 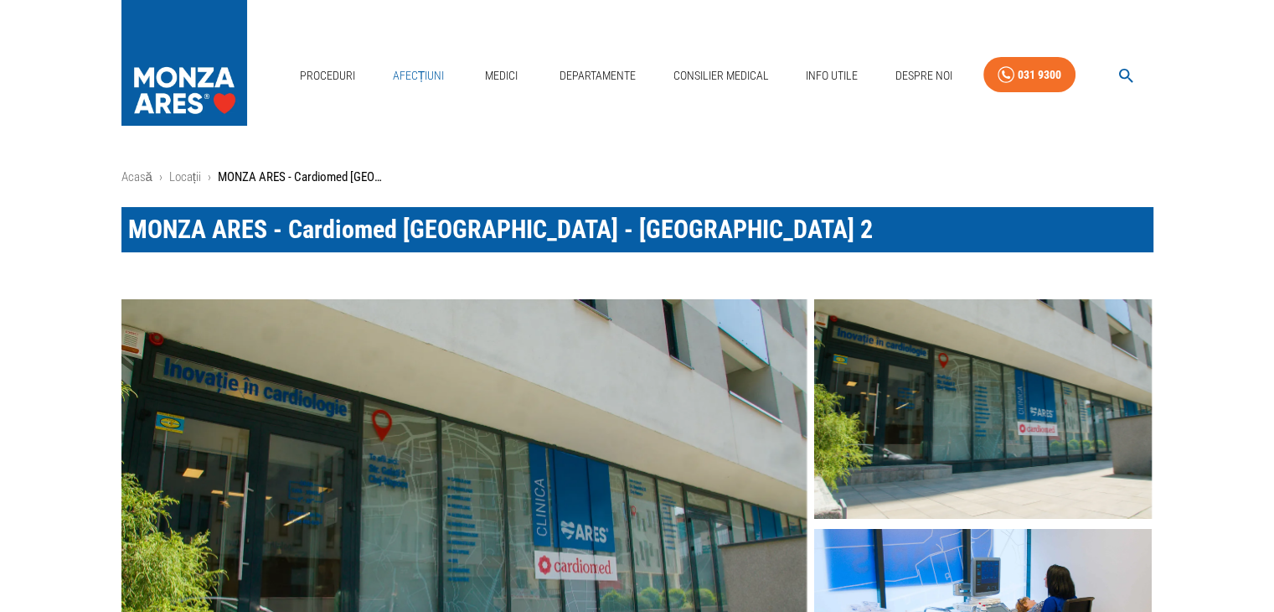 I want to click on a: Afecțiuni, so click(x=419, y=75).